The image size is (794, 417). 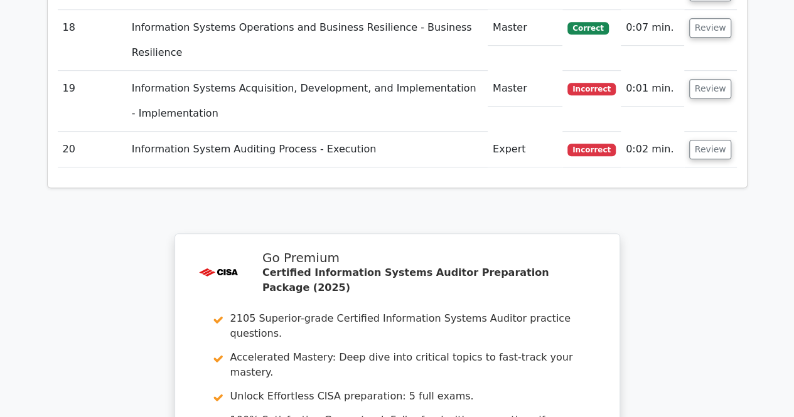 I want to click on td: Information System Auditing Process - Execution, so click(x=307, y=149).